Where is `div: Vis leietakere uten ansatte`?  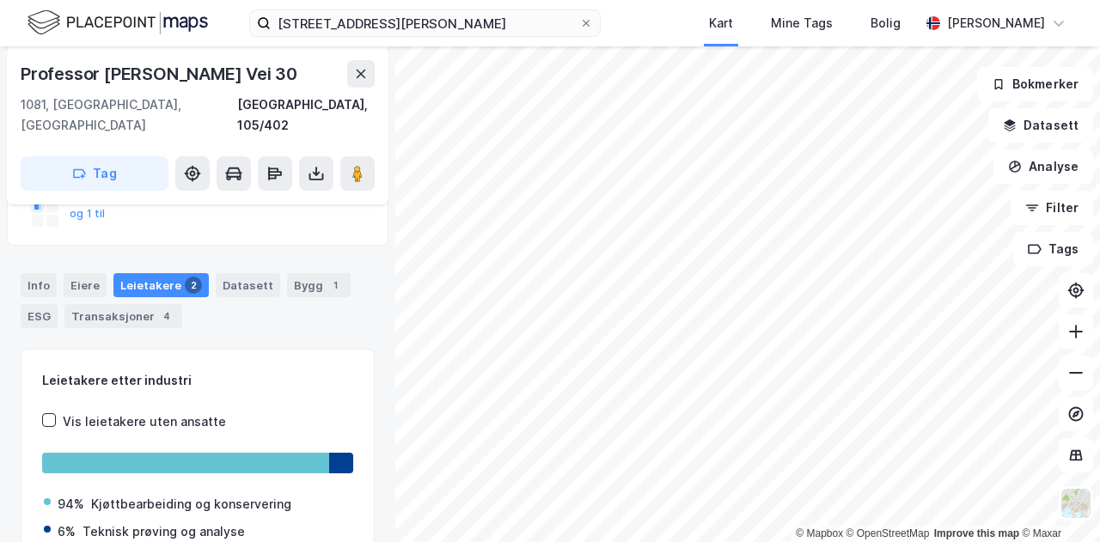 div: Vis leietakere uten ansatte is located at coordinates (144, 422).